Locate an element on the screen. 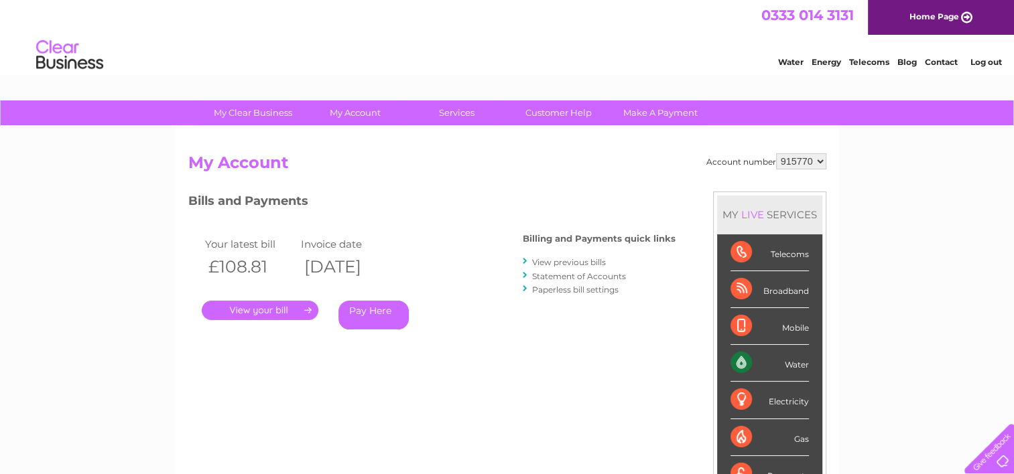 Image resolution: width=1014 pixels, height=474 pixels. h4: Billing and Payments quick links is located at coordinates (599, 239).